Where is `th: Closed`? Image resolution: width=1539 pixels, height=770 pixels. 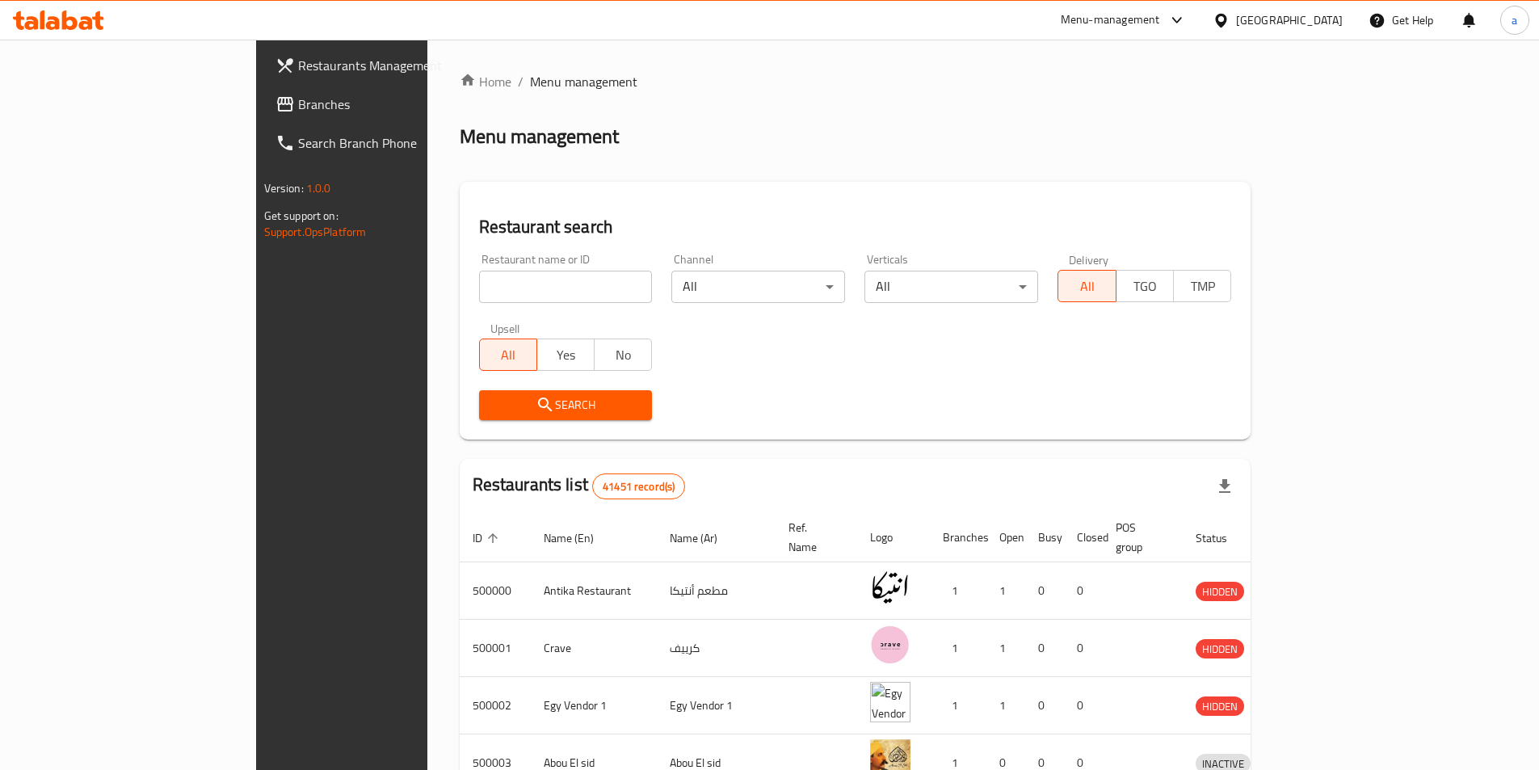
th: Closed is located at coordinates (1083, 537).